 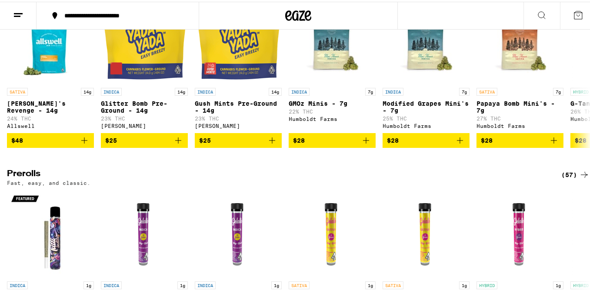 I want to click on span: Hi. Need any help?, so click(x=34, y=10).